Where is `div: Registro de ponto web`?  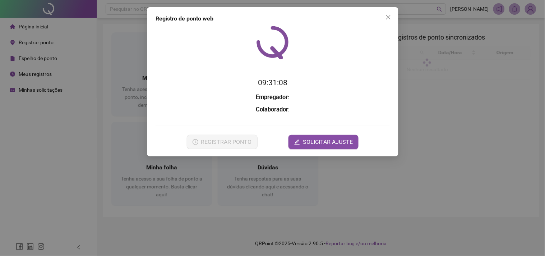
div: Registro de ponto web is located at coordinates (273, 19).